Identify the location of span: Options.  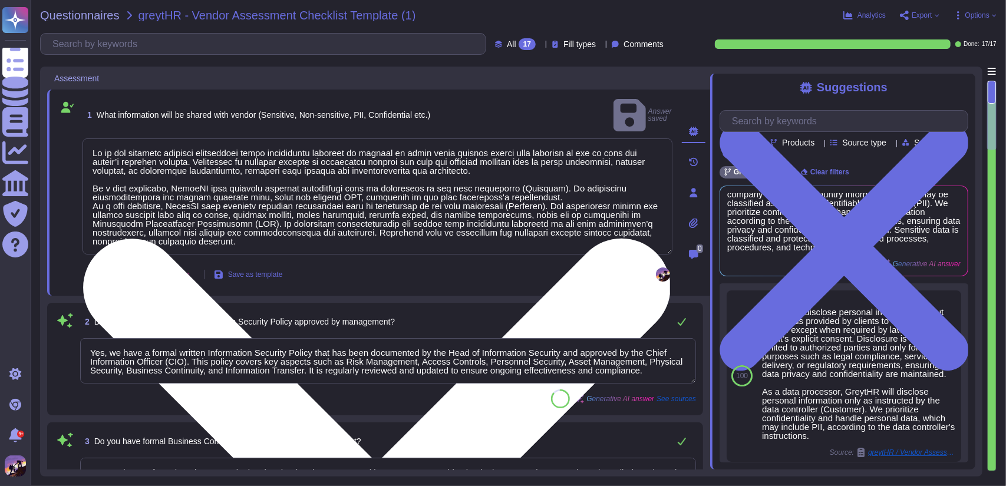
(977, 15).